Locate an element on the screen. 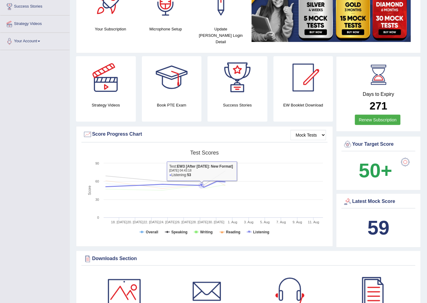  tspan: 7. Aug is located at coordinates (281, 222).